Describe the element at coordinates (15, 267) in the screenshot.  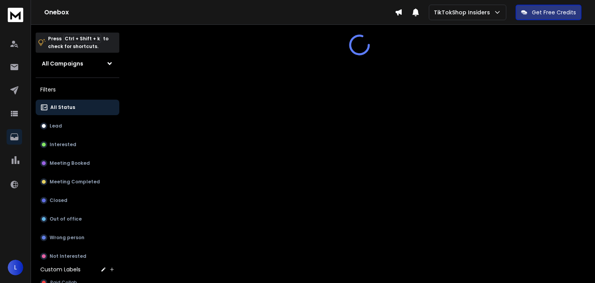
I see `span: L` at that location.